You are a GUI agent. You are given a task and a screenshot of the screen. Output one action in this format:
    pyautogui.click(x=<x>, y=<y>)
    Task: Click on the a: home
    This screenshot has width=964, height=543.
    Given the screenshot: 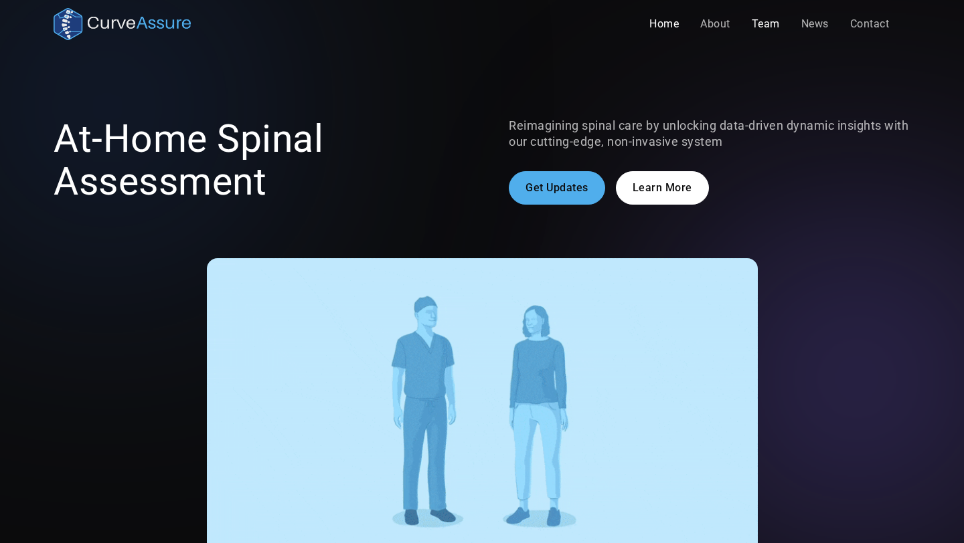 What is the action you would take?
    pyautogui.click(x=122, y=24)
    